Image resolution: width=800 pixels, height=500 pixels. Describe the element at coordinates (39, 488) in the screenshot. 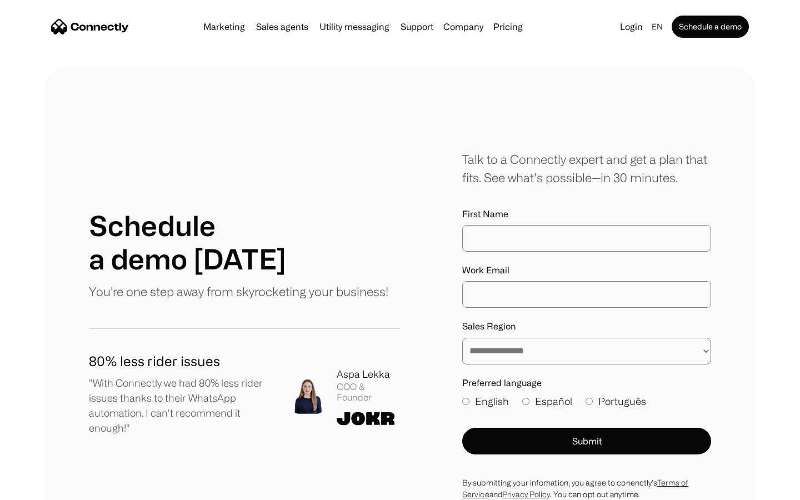

I see `aside: Language selected: English` at that location.